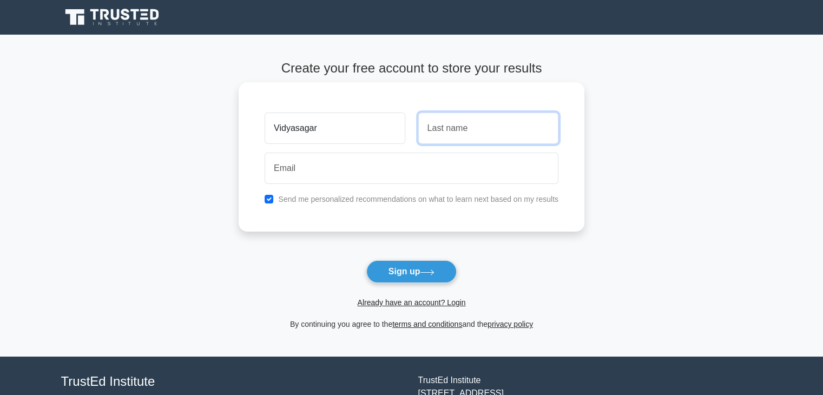 The height and width of the screenshot is (395, 823). I want to click on a: terms and conditions, so click(427, 324).